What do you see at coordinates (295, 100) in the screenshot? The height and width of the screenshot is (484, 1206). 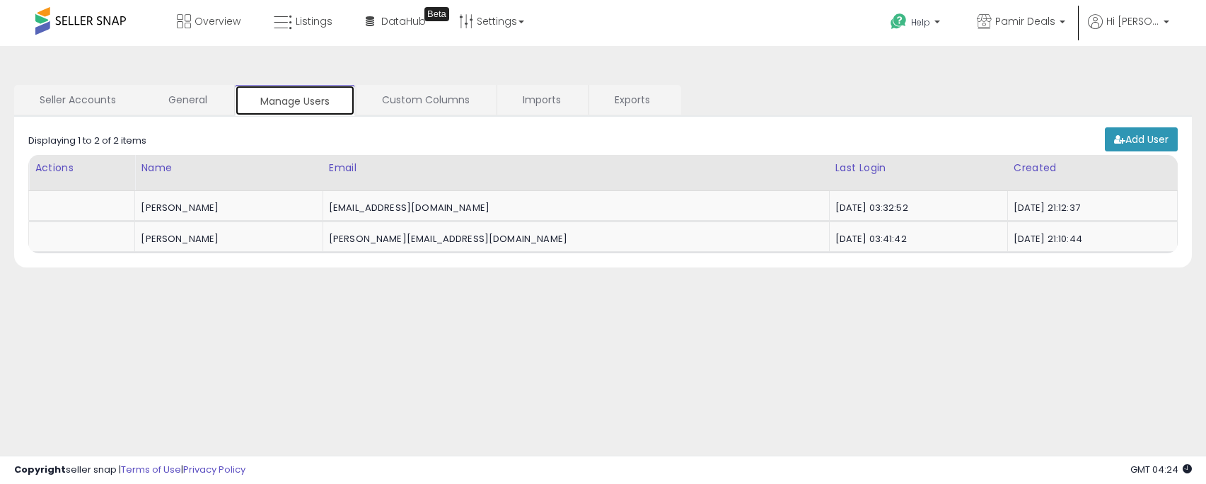 I see `a: Manage Users` at bounding box center [295, 100].